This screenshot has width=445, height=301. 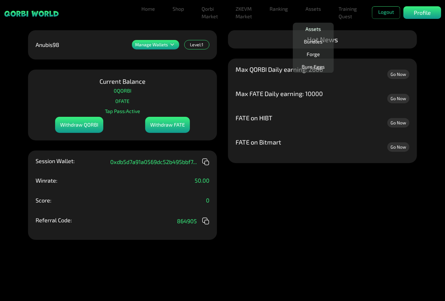 I want to click on a: ZKEVM Market, so click(x=244, y=13).